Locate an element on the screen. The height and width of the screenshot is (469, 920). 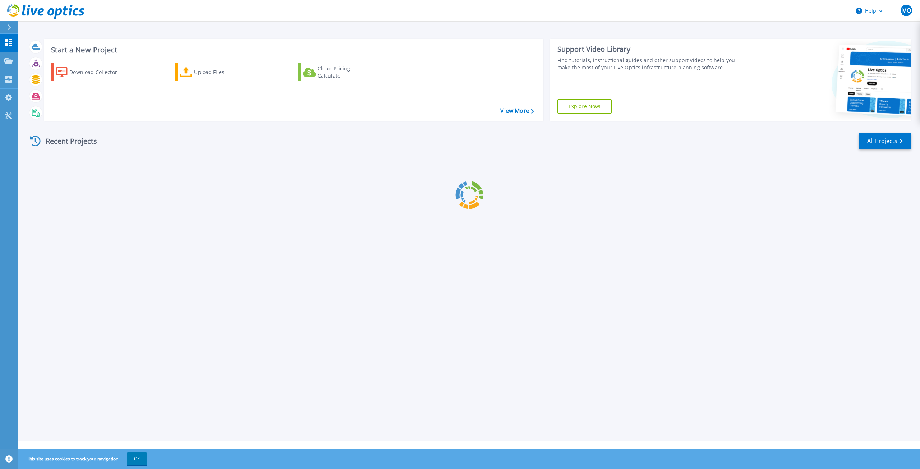
span: This site uses cookies to track your navigation. is located at coordinates (83, 459).